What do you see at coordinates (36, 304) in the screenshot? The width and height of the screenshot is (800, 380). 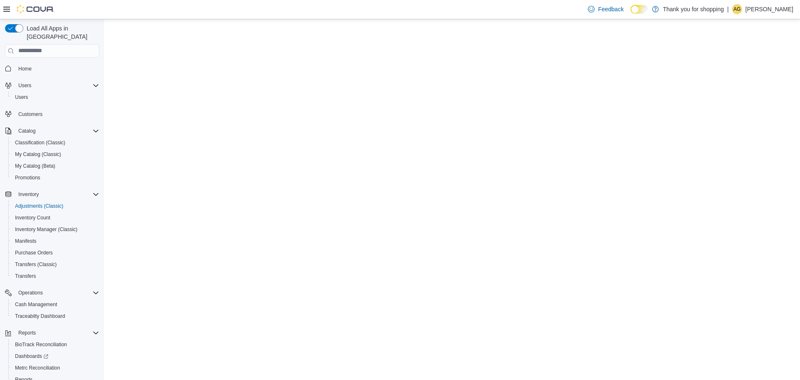 I see `a: Cash Management` at bounding box center [36, 304].